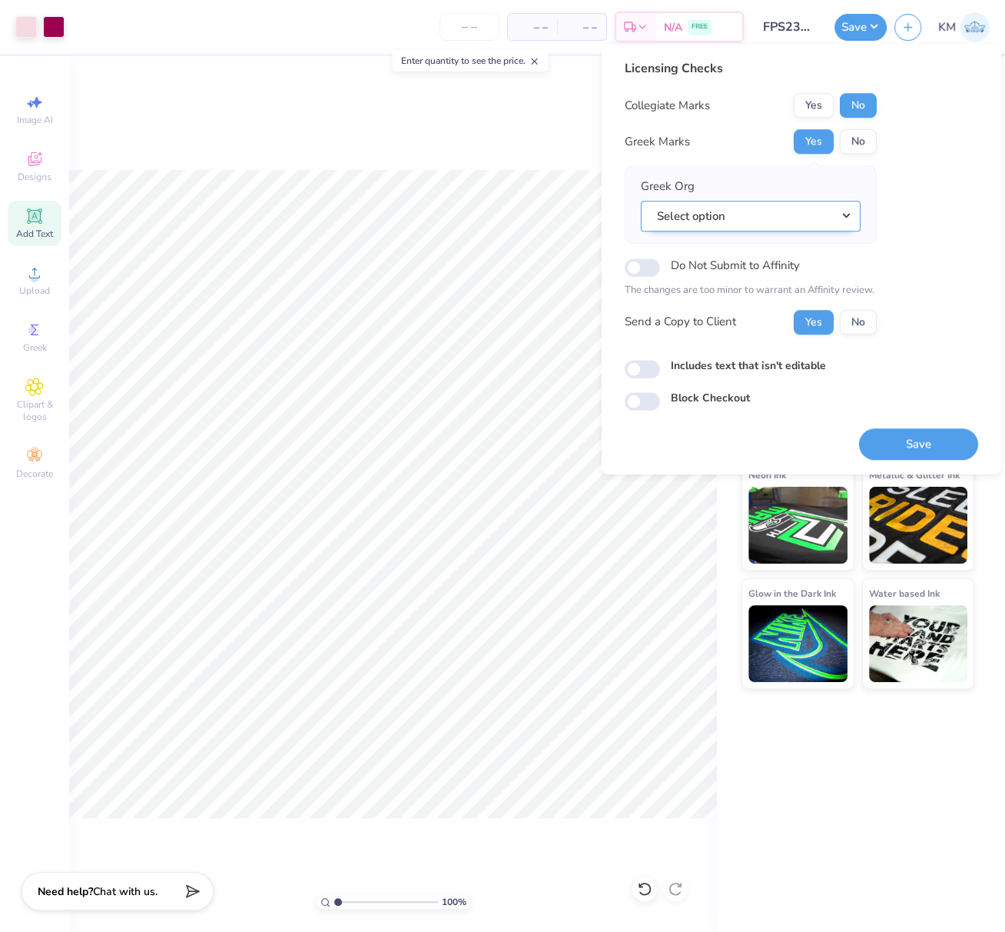 The height and width of the screenshot is (932, 1005). What do you see at coordinates (798, 525) in the screenshot?
I see `img: Neon Ink` at bounding box center [798, 525].